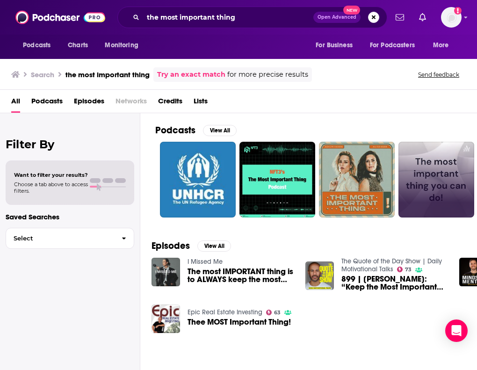 The image size is (477, 370). Describe the element at coordinates (392, 265) in the screenshot. I see `a: The Quote of the Day Show | Daily Motivational Talks` at that location.